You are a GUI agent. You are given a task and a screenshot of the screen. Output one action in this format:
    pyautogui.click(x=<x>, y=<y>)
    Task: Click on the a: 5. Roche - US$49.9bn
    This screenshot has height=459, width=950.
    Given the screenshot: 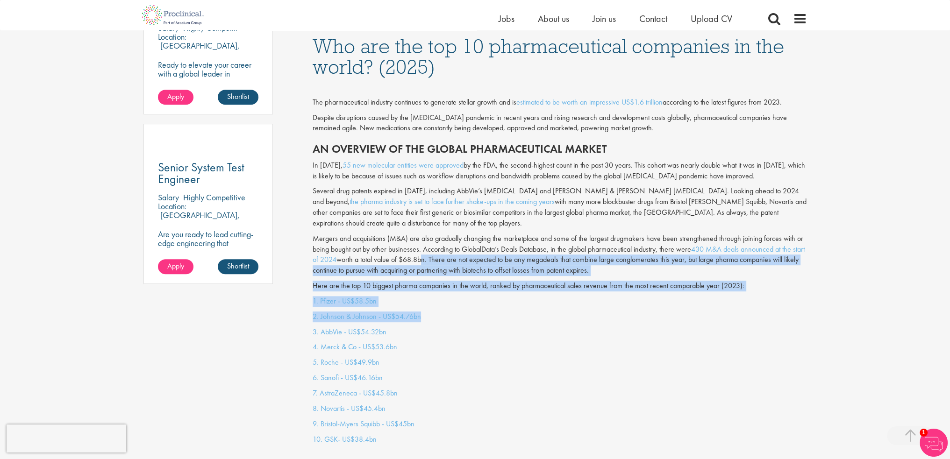 What is the action you would take?
    pyautogui.click(x=346, y=362)
    